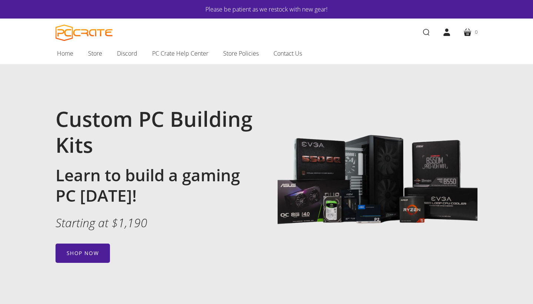  What do you see at coordinates (95, 53) in the screenshot?
I see `span: Store` at bounding box center [95, 53].